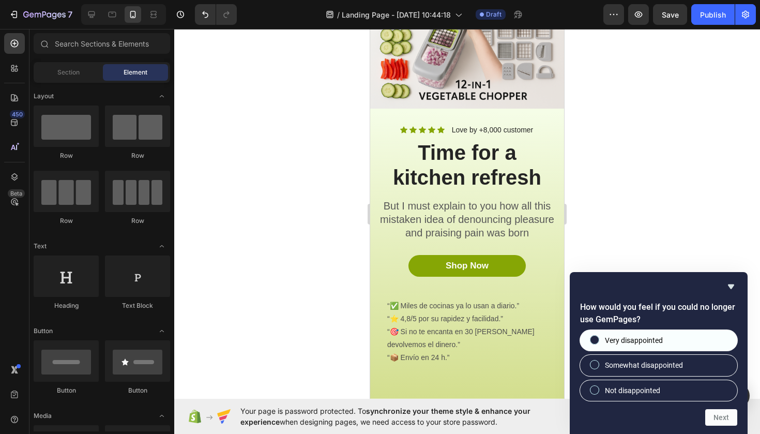 This screenshot has height=434, width=760. Describe the element at coordinates (17, 114) in the screenshot. I see `div: 450` at that location.